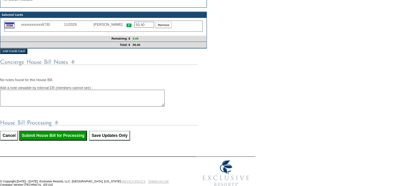  What do you see at coordinates (53, 135) in the screenshot?
I see `input: Submit House Bill for Processing` at bounding box center [53, 135].